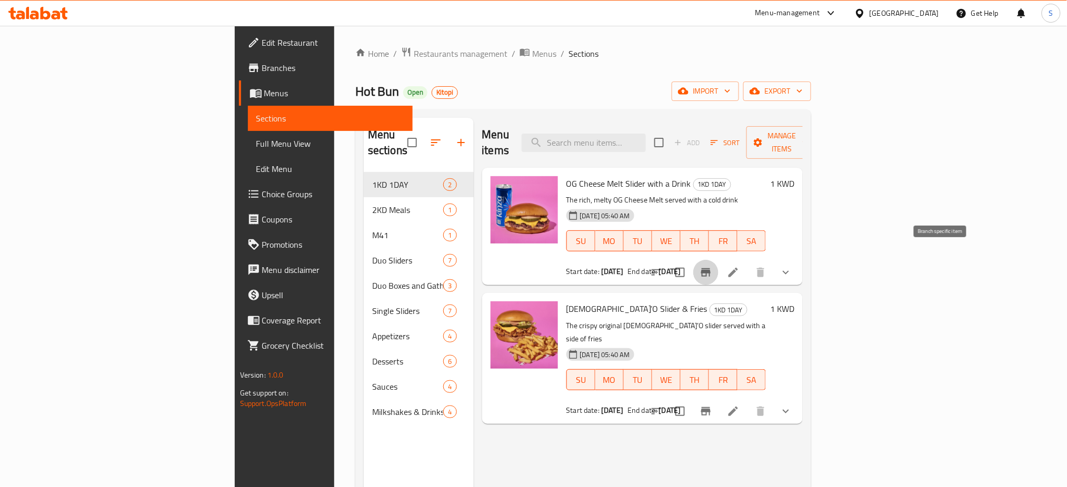 Image resolution: width=1067 pixels, height=487 pixels. I want to click on a: Full Menu View, so click(331, 144).